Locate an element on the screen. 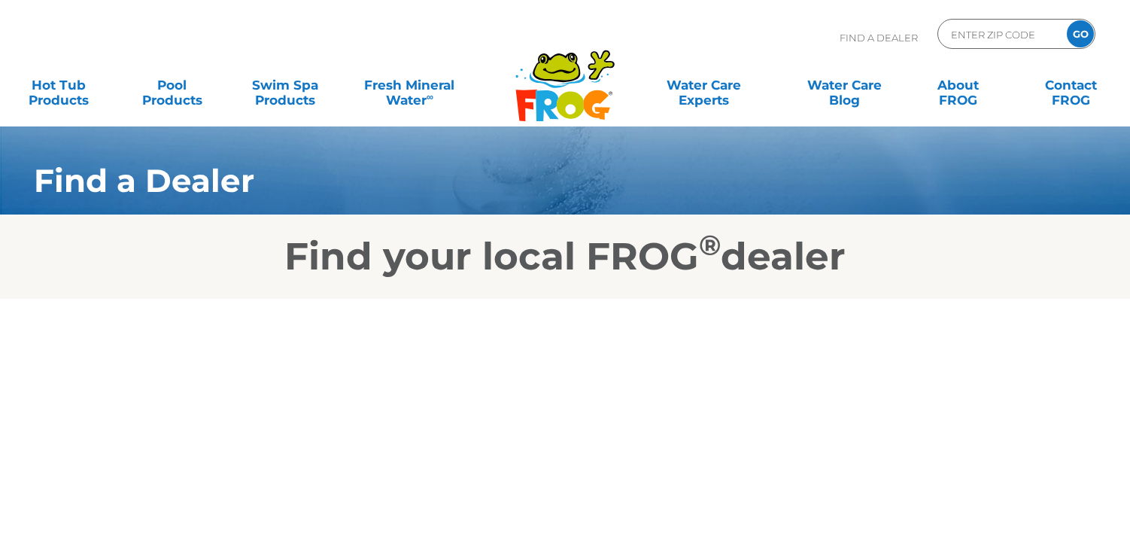 This screenshot has width=1130, height=536. a: Hot TubProducts is located at coordinates (59, 85).